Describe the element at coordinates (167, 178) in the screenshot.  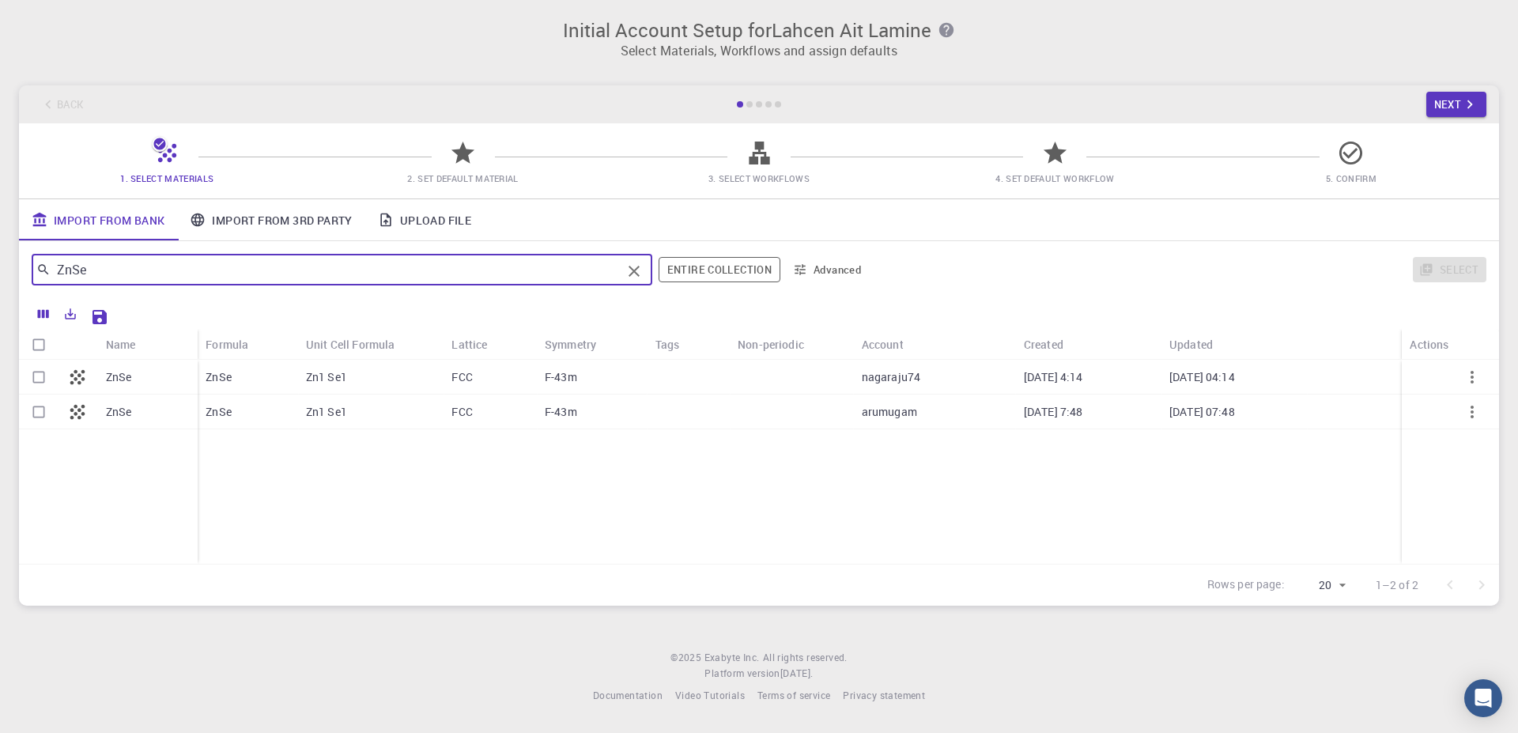
I see `span: 1. Select Materials` at that location.